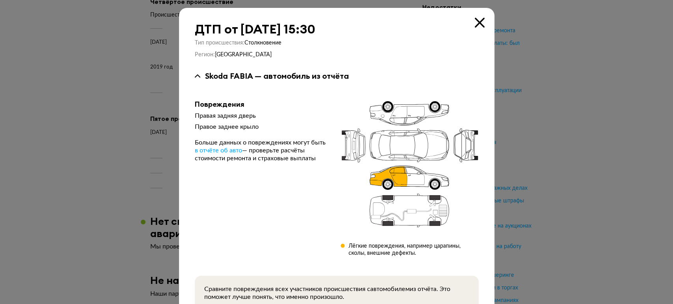 Image resolution: width=673 pixels, height=304 pixels. Describe the element at coordinates (261, 151) in the screenshot. I see `div: Больше данных о повреждениях могут быть — проверьте расчёты стоимости ремонта и страховые выплаты` at that location.